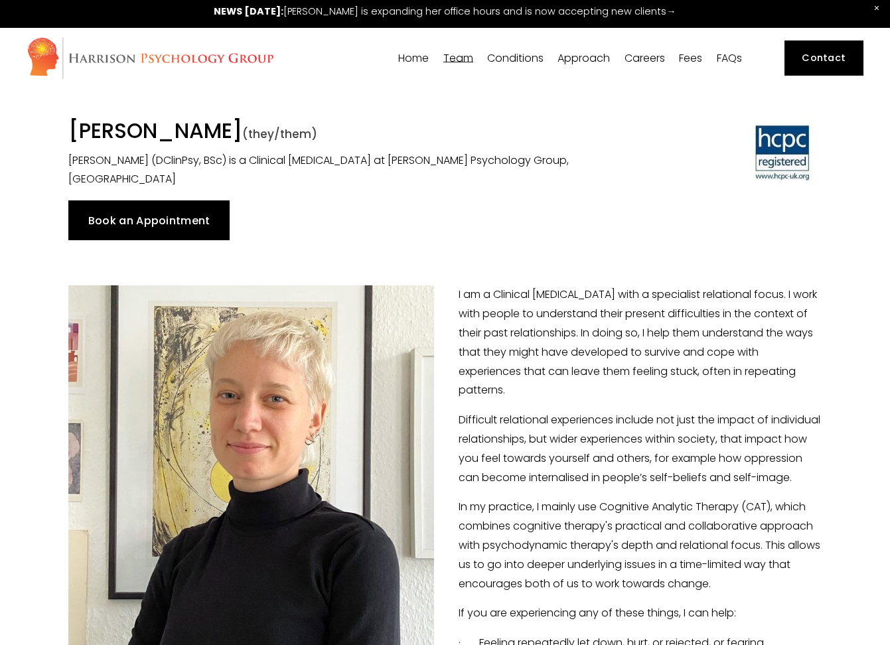 The height and width of the screenshot is (645, 890). I want to click on span: (they/them), so click(279, 134).